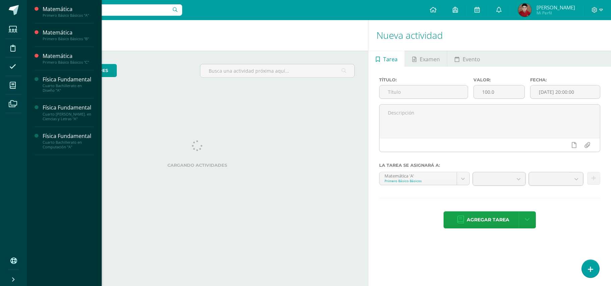 This screenshot has height=286, width=611. I want to click on input: Fecha de entrega, so click(565, 92).